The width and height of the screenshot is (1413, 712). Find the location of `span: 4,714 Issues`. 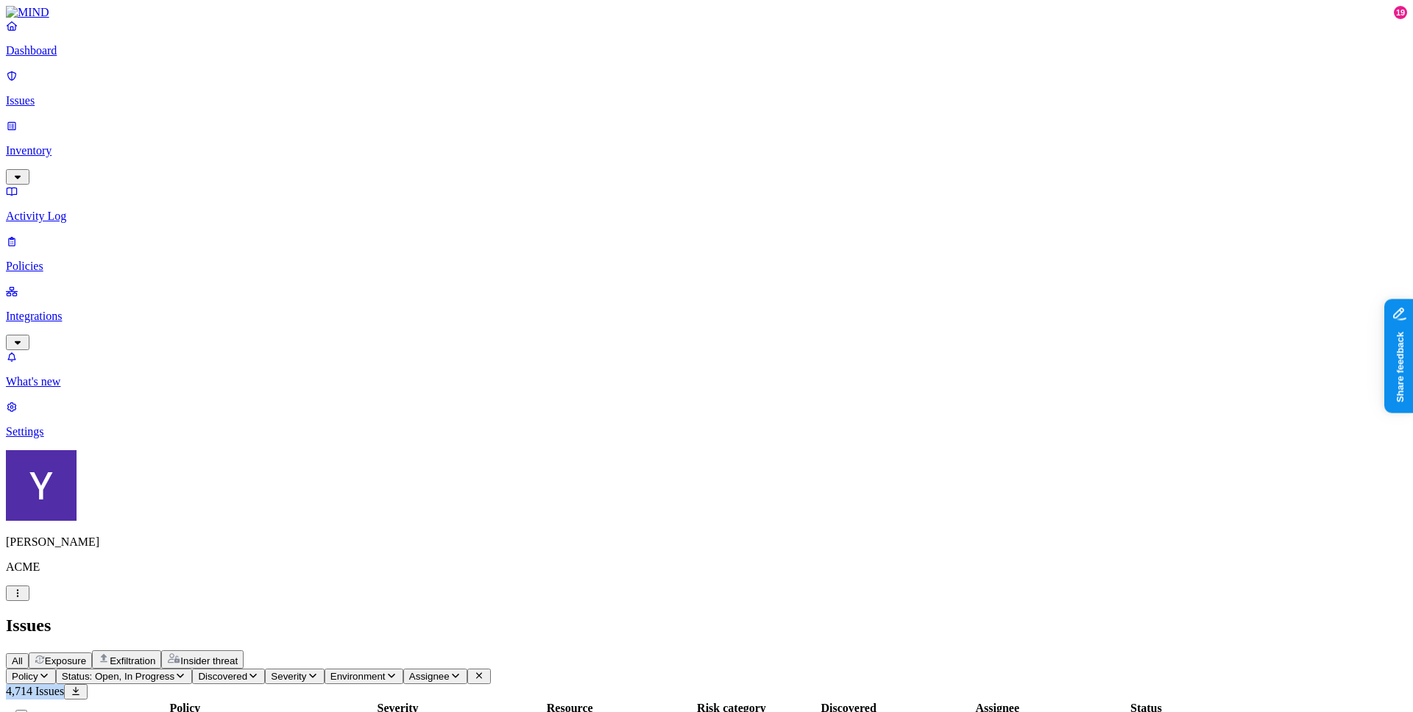

span: 4,714 Issues is located at coordinates (35, 691).